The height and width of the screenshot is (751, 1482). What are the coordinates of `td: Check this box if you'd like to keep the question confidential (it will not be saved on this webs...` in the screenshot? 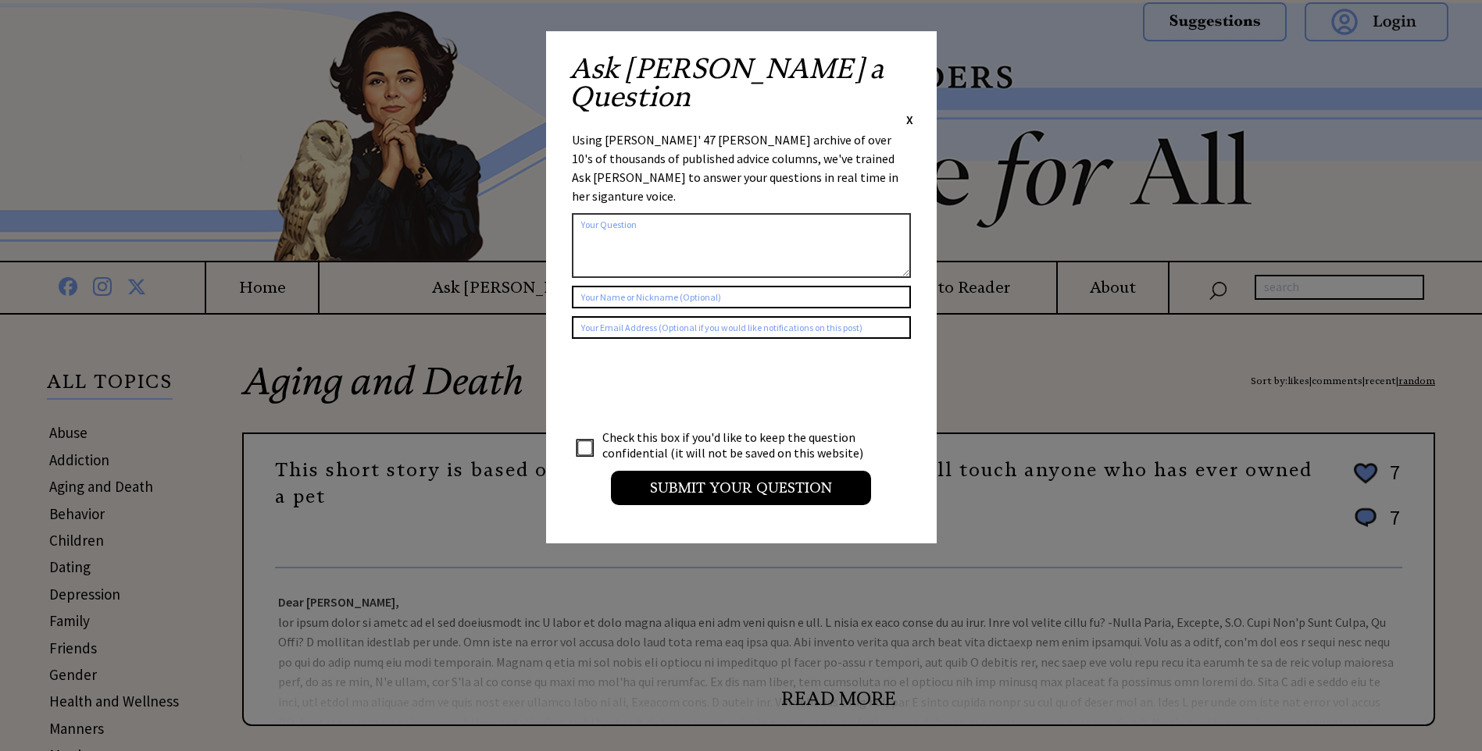 It's located at (740, 445).